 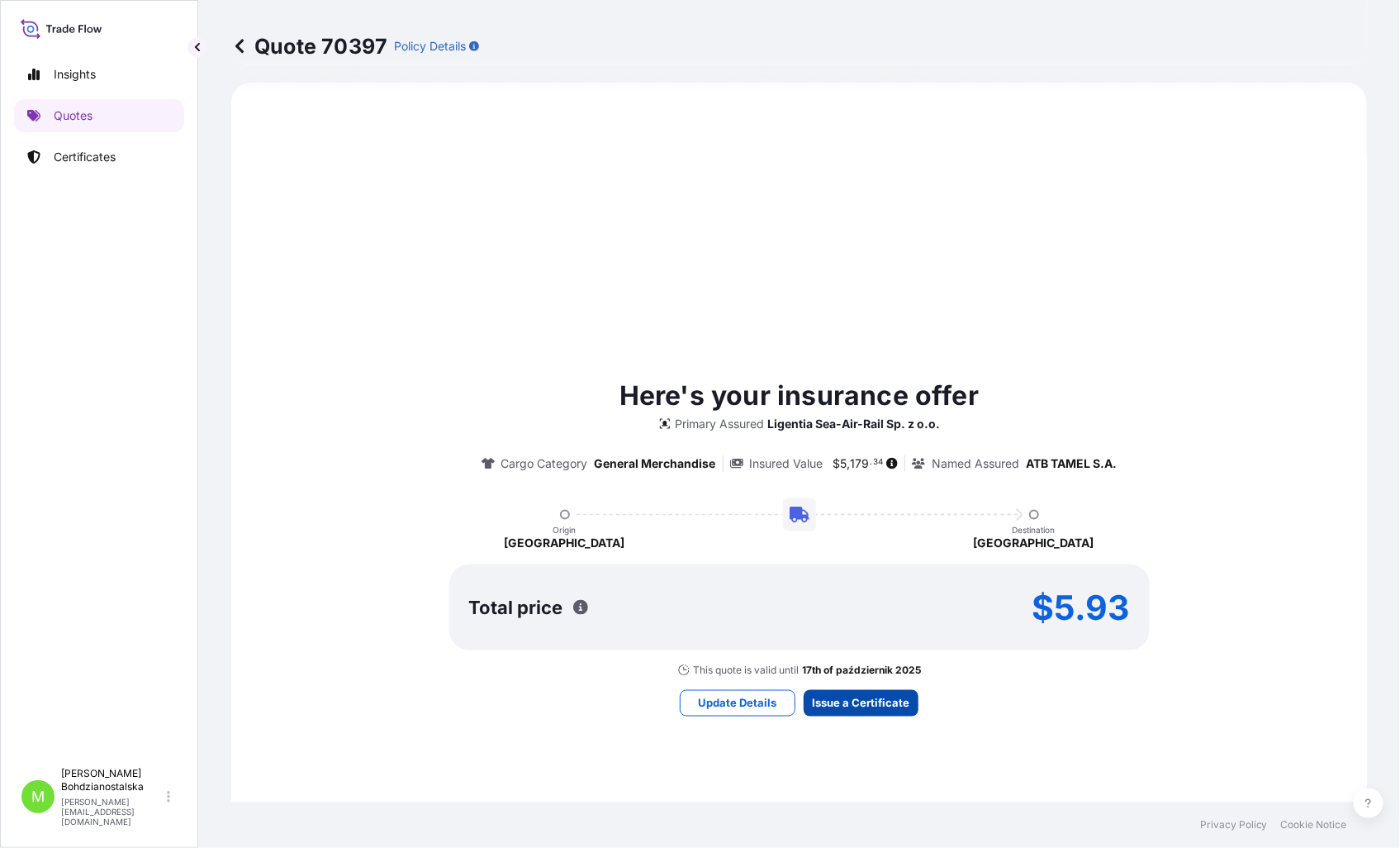 I want to click on p: Destination, so click(x=1034, y=530).